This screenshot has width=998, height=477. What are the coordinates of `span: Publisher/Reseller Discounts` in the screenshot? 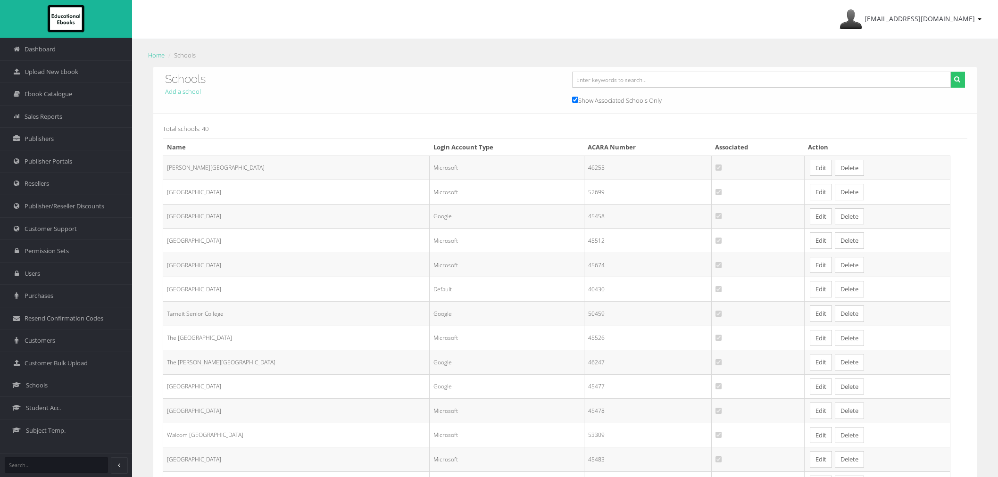 It's located at (64, 206).